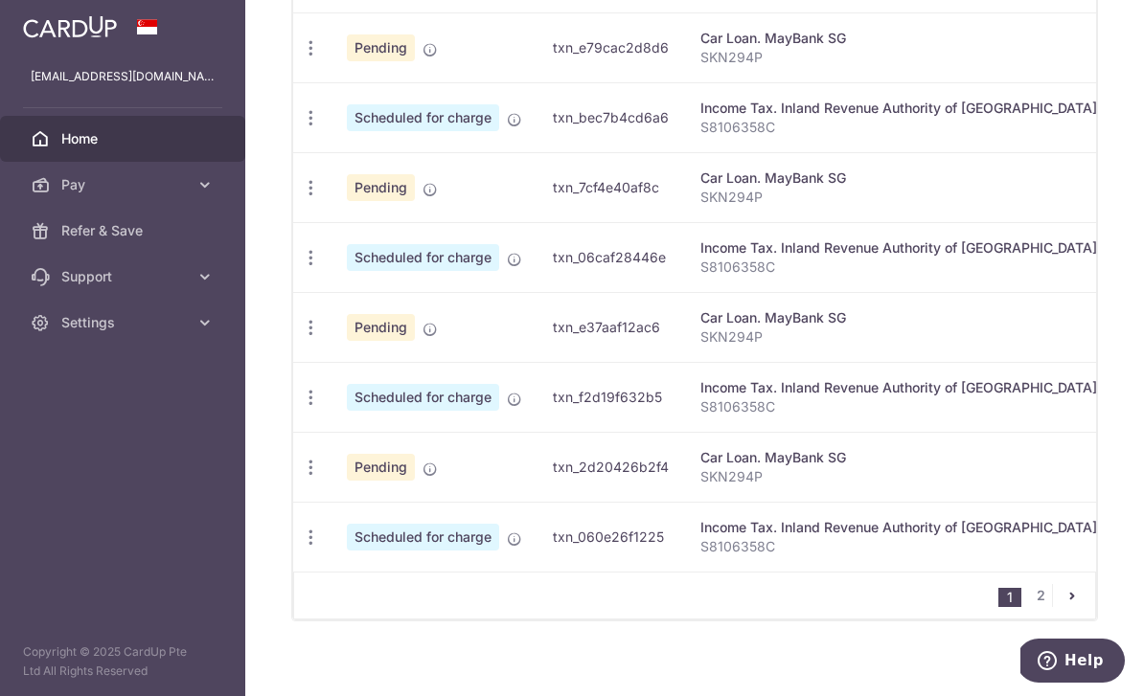  Describe the element at coordinates (125, 323) in the screenshot. I see `span: Settings` at that location.